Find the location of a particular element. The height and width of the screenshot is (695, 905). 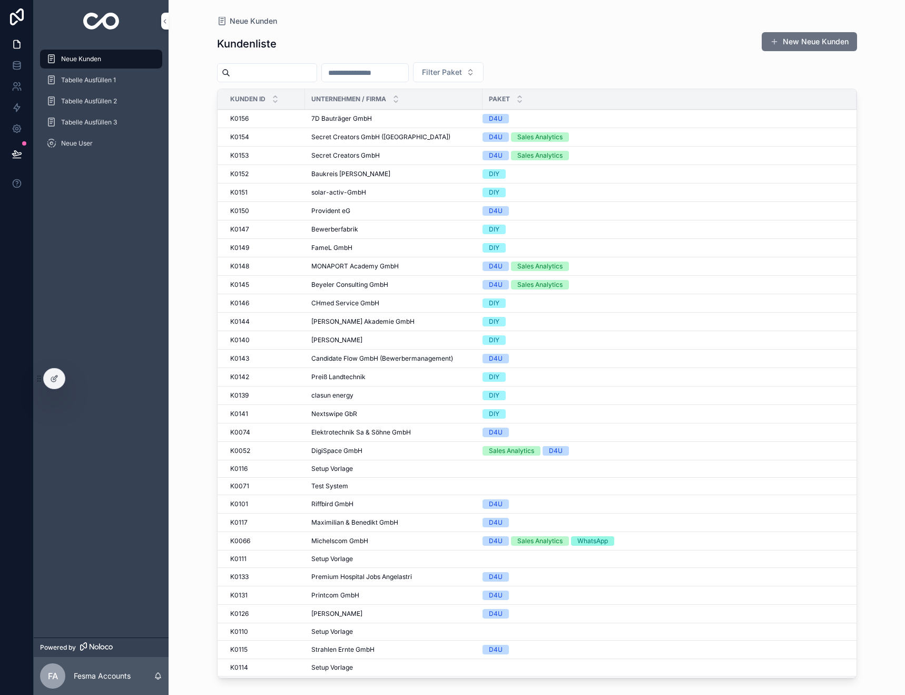

a: Provident eG is located at coordinates (394, 211).